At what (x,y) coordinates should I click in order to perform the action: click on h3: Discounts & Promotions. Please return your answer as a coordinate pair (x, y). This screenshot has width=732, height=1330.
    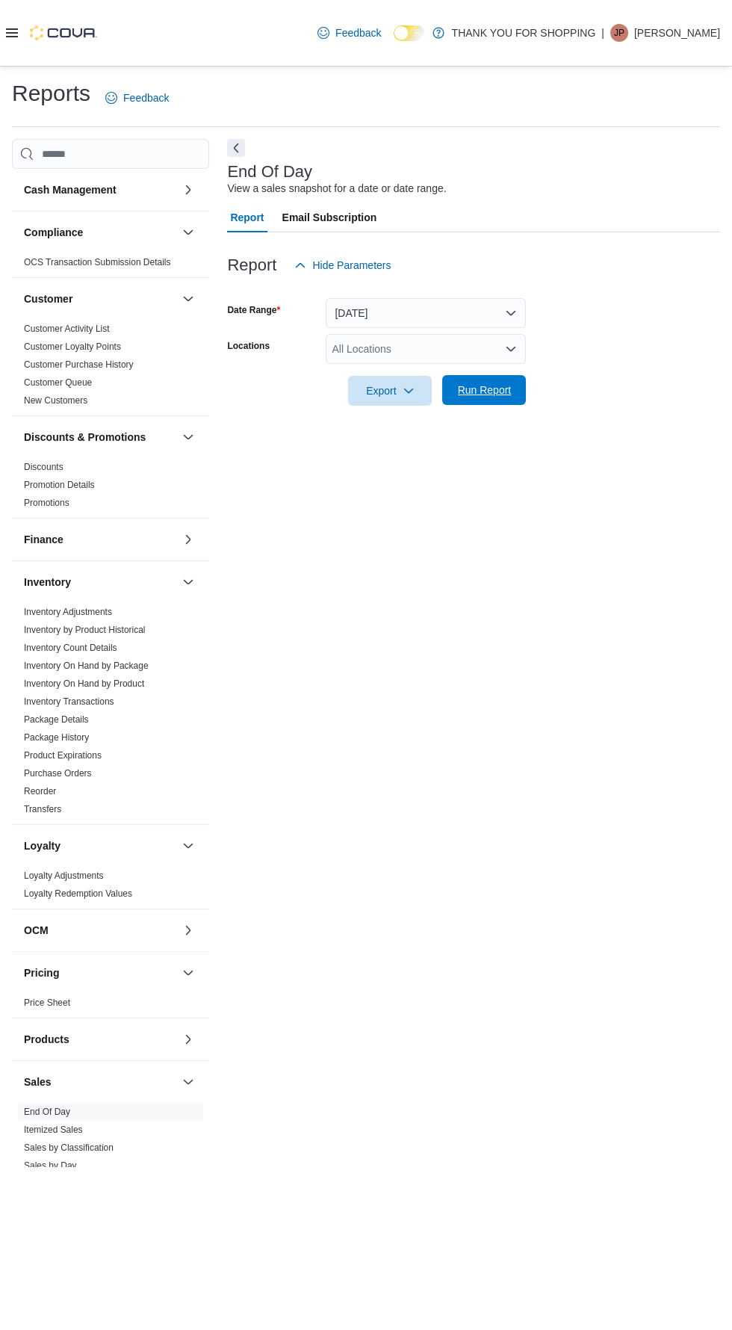
    Looking at the image, I should click on (84, 437).